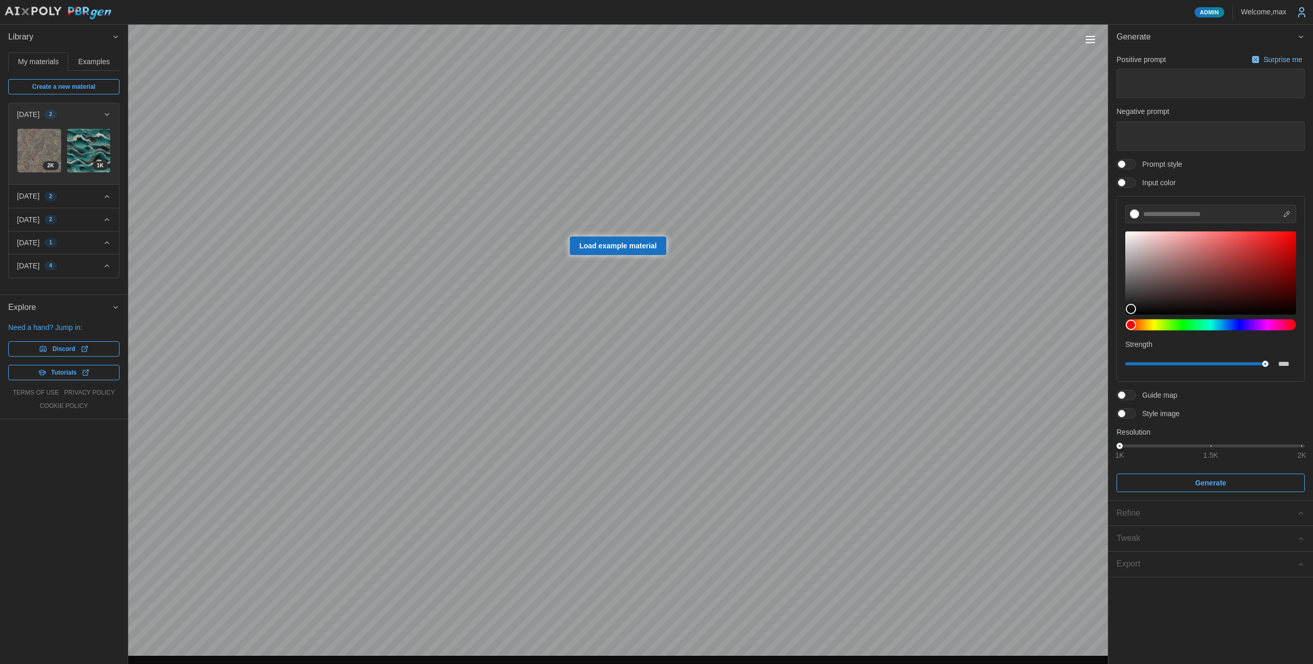 Image resolution: width=1313 pixels, height=664 pixels. I want to click on p: Positive prompt, so click(1141, 59).